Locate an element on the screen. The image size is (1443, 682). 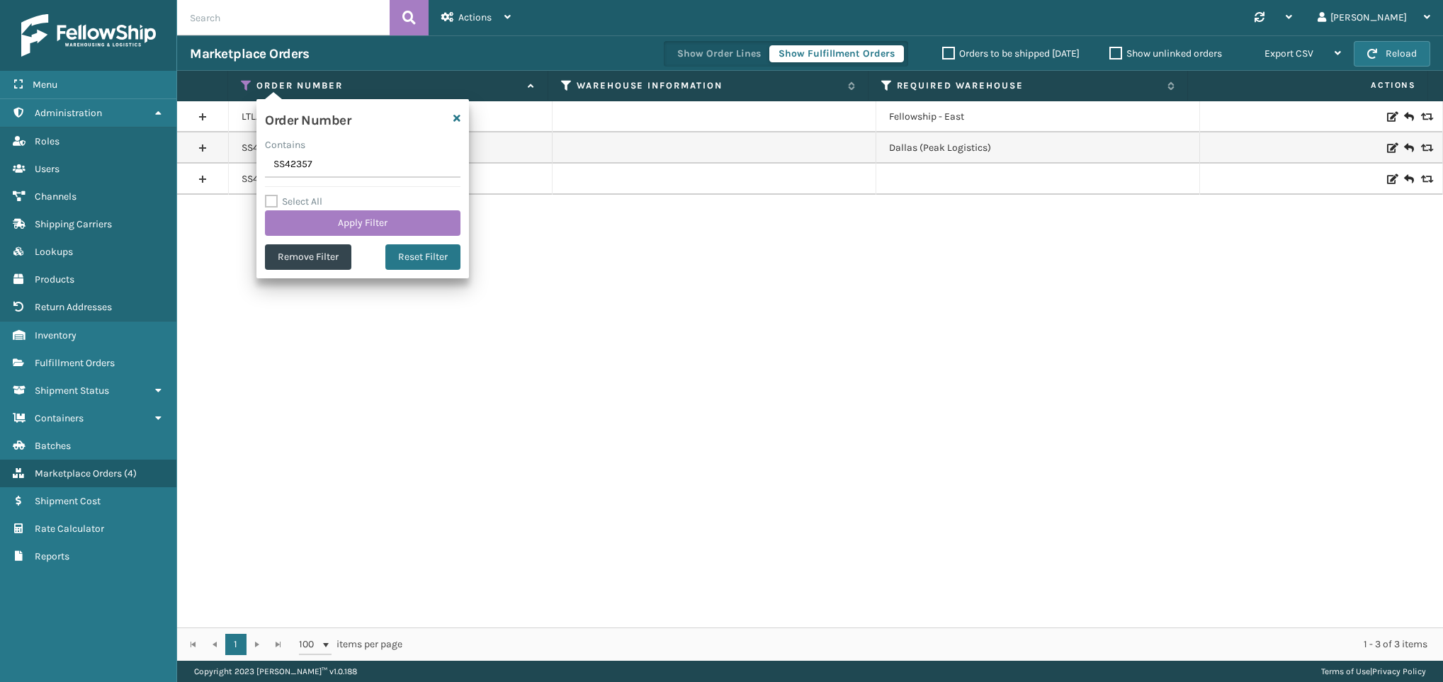
button: Remove Filter is located at coordinates (308, 257).